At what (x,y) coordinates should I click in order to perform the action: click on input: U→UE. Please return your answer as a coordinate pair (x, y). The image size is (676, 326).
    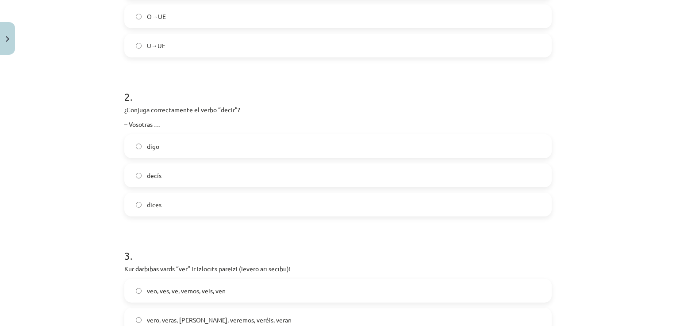
    Looking at the image, I should click on (138, 46).